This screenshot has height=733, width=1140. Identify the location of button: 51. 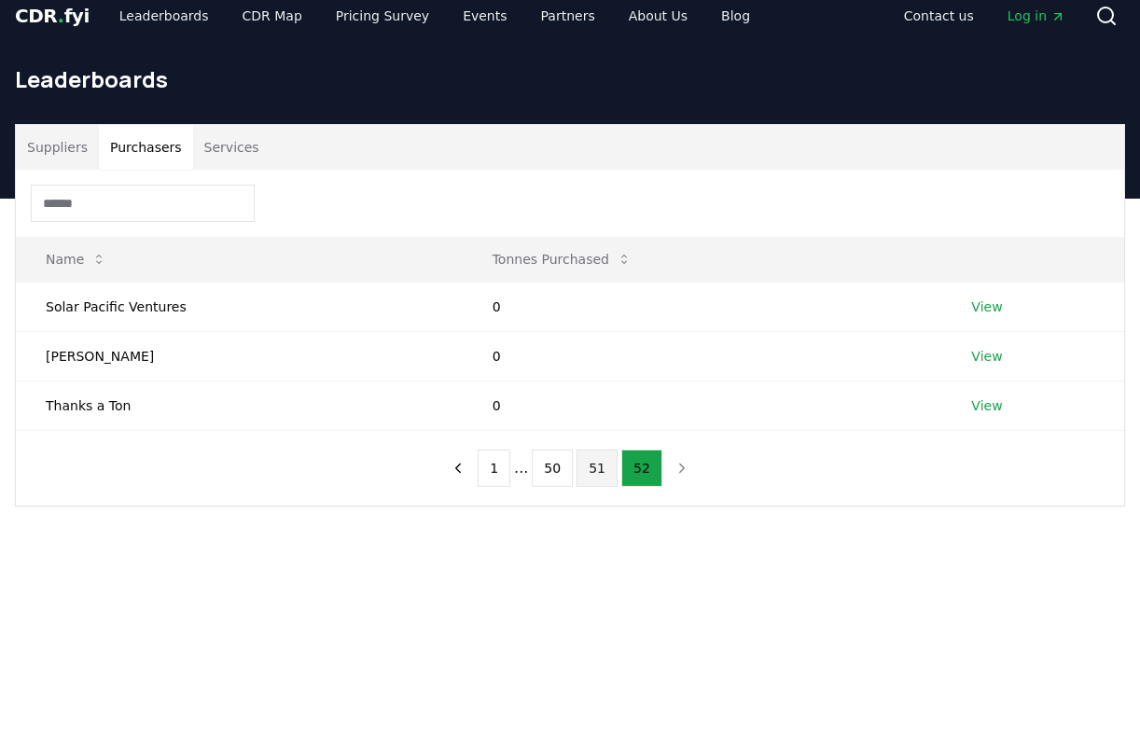
(597, 468).